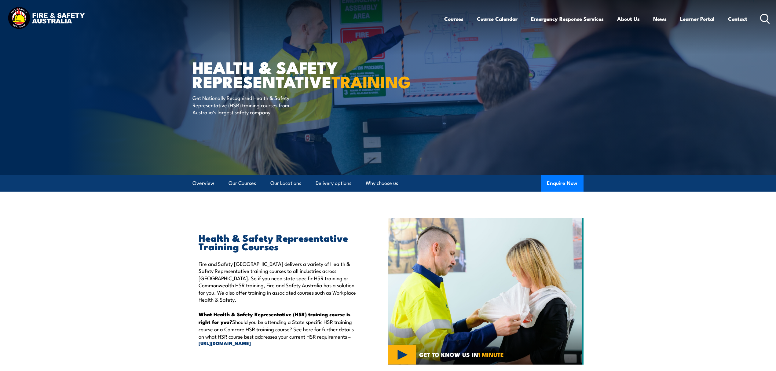 Image resolution: width=776 pixels, height=371 pixels. I want to click on p: Get Nationally Recognised Health & Safety Representative (HSR) training courses from Australia’s ..., so click(248, 105).